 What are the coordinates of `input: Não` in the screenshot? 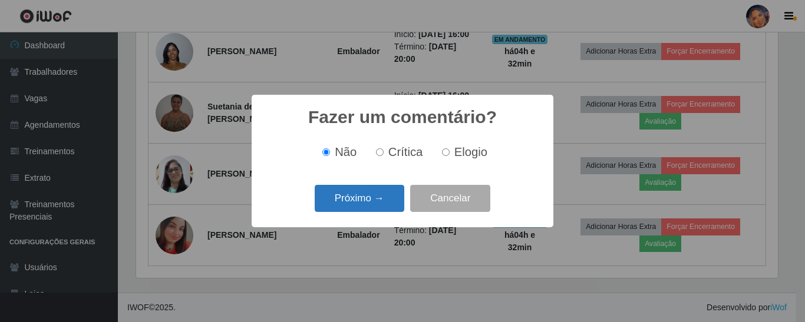 It's located at (326, 152).